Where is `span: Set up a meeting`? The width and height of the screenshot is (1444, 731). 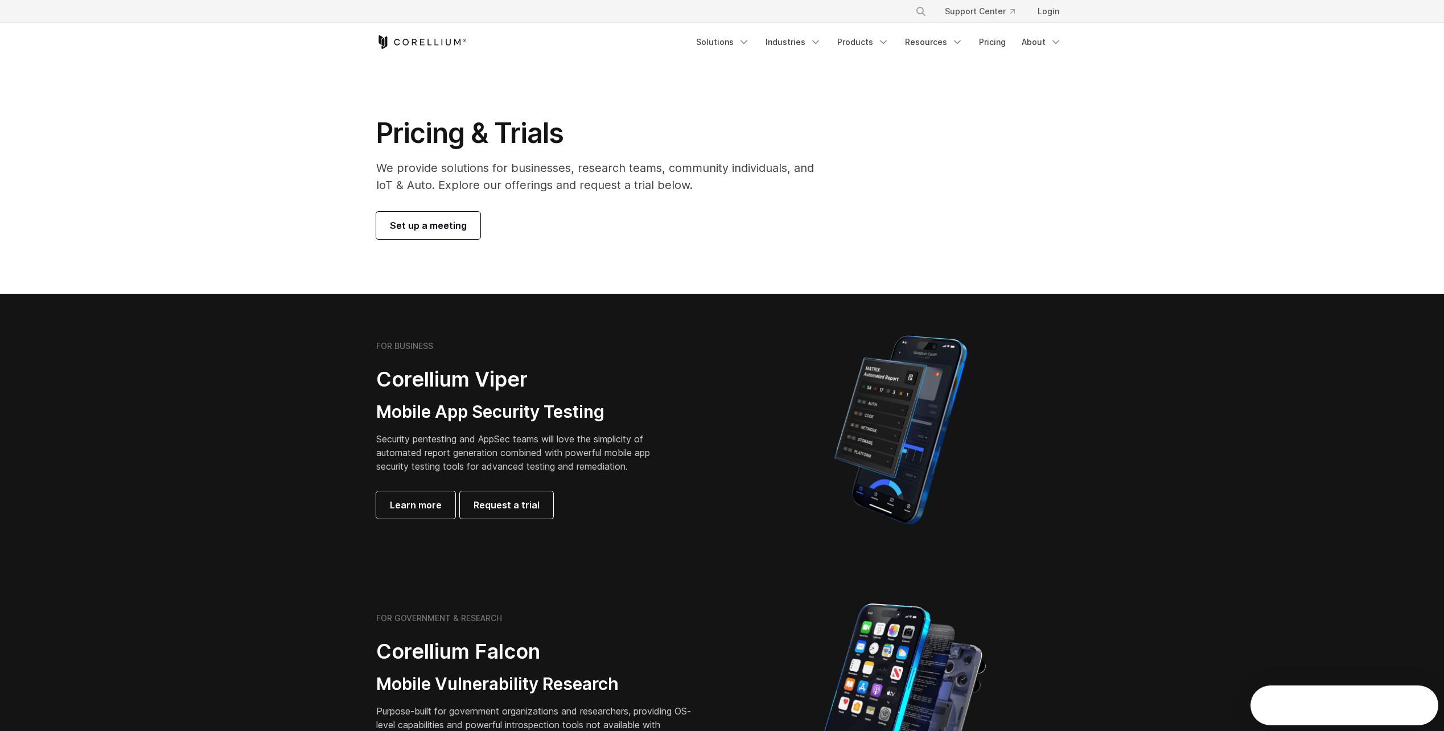 span: Set up a meeting is located at coordinates (428, 225).